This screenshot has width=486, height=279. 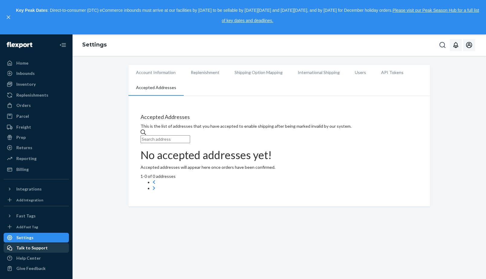 I want to click on a: Reporting, so click(x=36, y=159).